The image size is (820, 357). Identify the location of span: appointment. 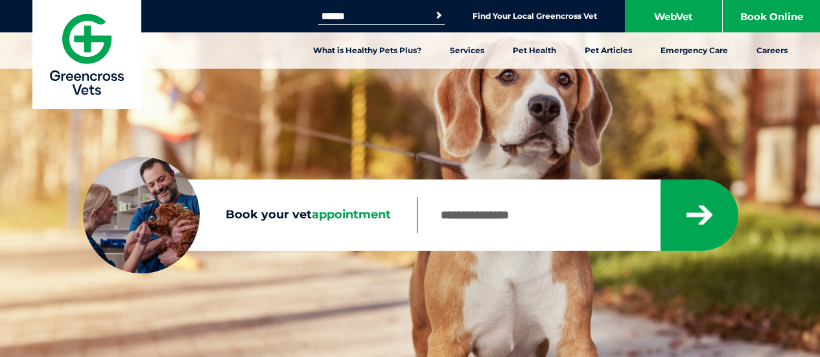
(351, 215).